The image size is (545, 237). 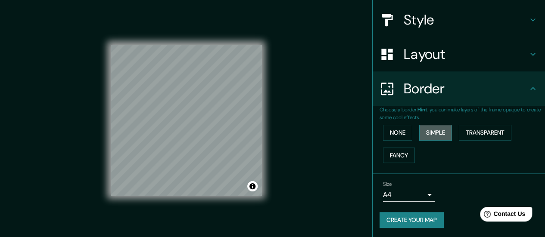 What do you see at coordinates (186, 120) in the screenshot?
I see `canvas: Map` at bounding box center [186, 120].